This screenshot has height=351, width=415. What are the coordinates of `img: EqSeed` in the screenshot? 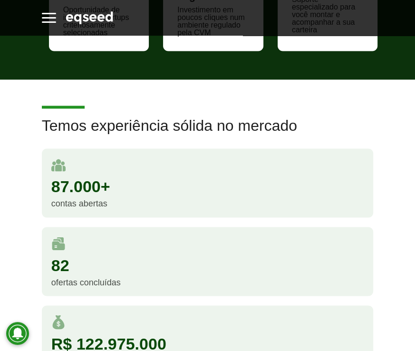 It's located at (89, 18).